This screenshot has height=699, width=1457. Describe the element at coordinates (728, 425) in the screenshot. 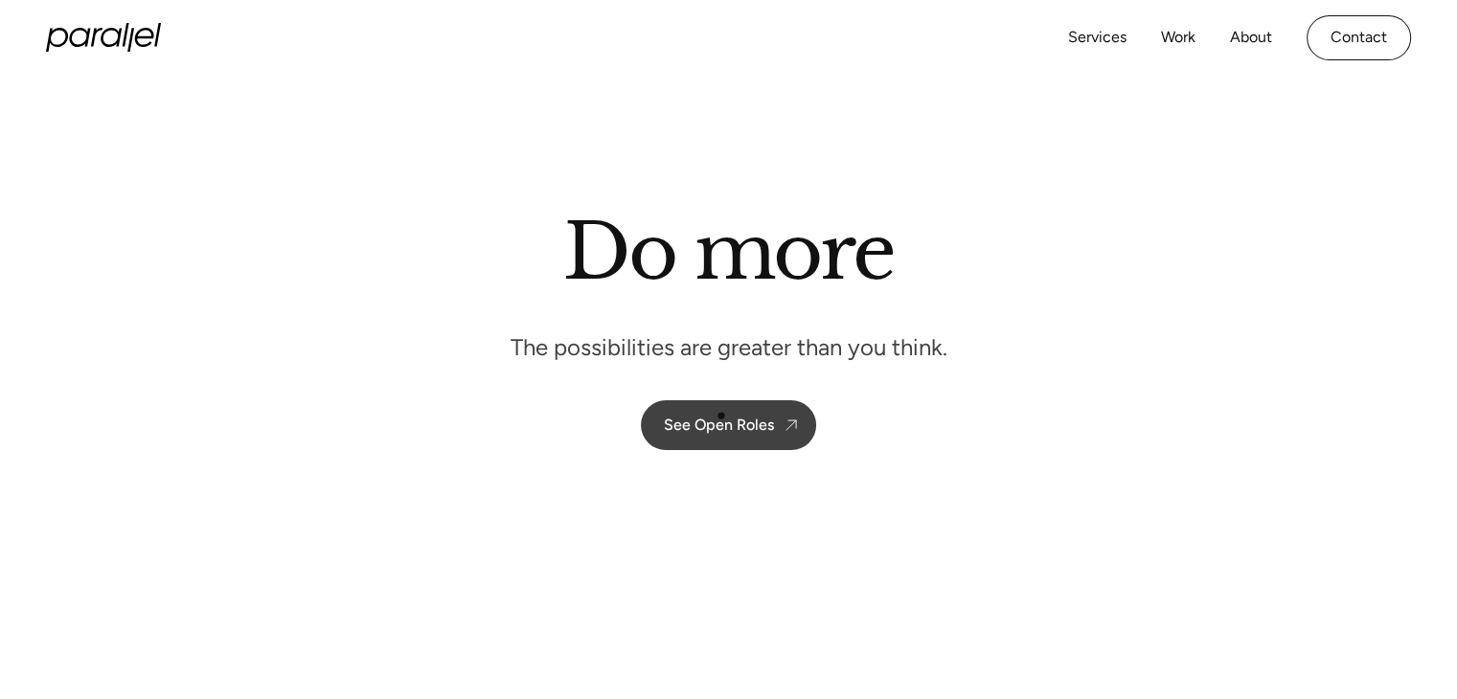

I see `a: See Open Roles` at that location.